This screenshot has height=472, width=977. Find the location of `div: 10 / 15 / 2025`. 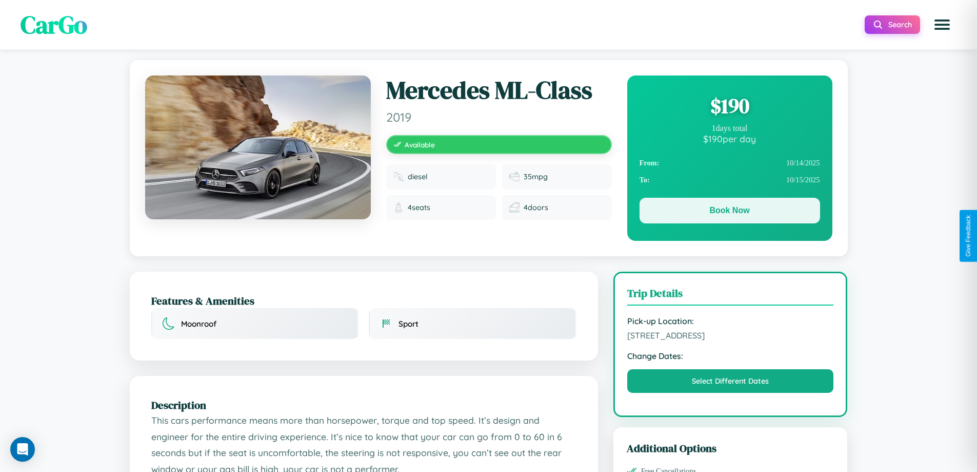

div: 10 / 15 / 2025 is located at coordinates (730, 180).